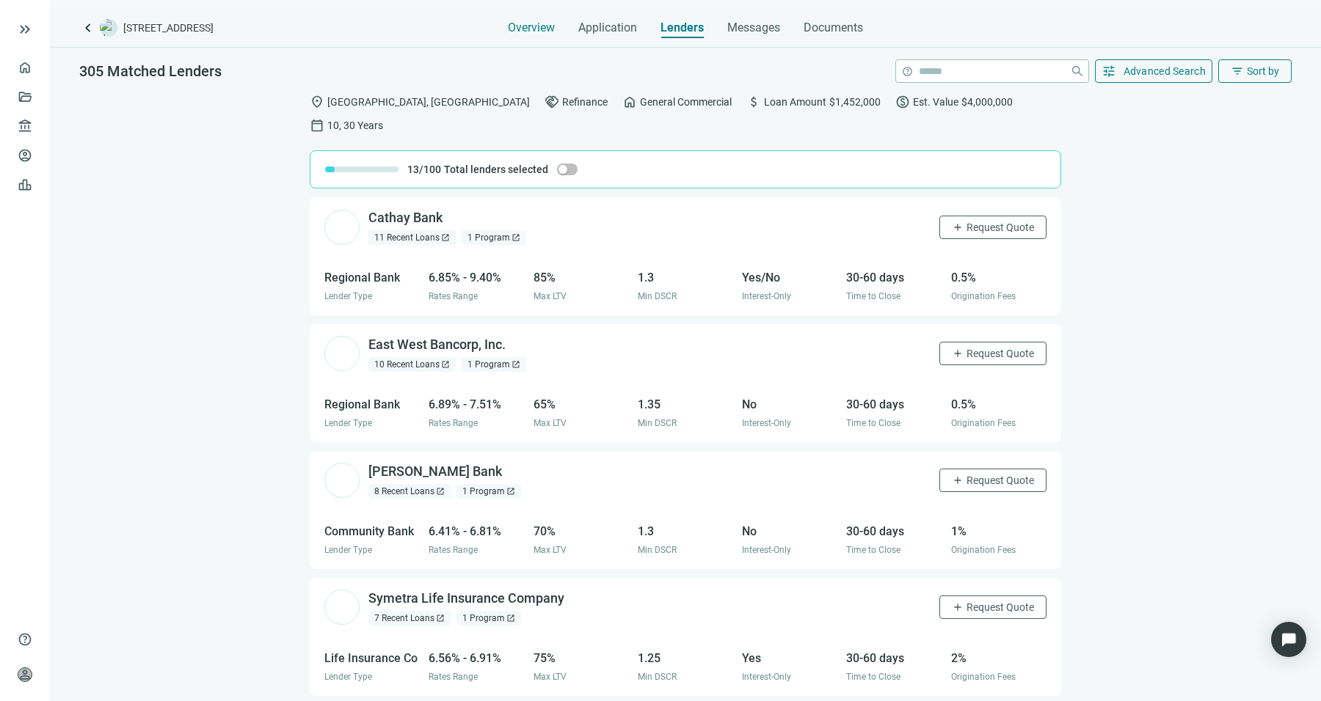 The width and height of the screenshot is (1321, 701). Describe the element at coordinates (581, 658) in the screenshot. I see `div: 75%` at that location.